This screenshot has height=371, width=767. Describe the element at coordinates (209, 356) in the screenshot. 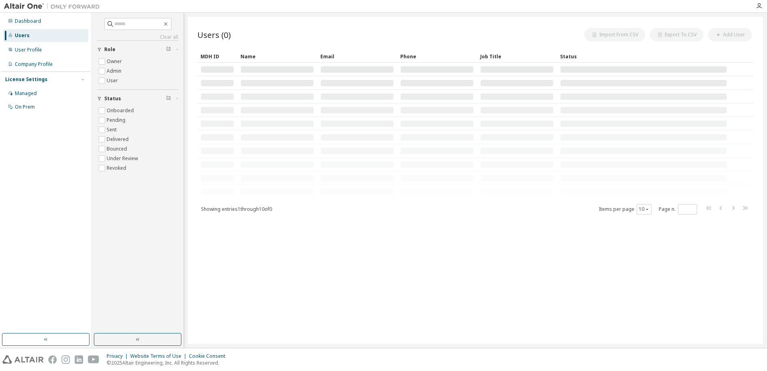

I see `div: Cookie Consent` at that location.